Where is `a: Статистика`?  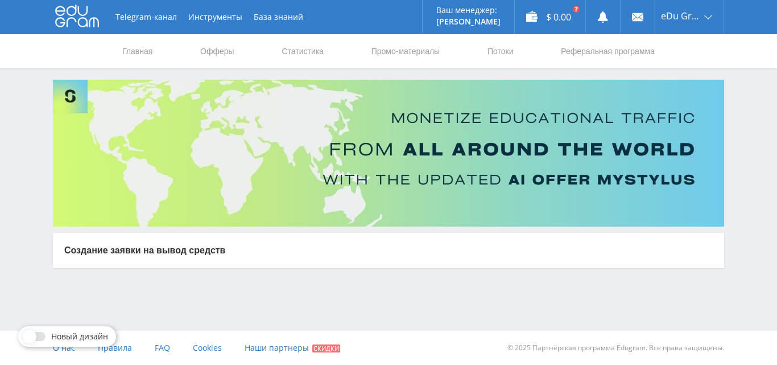
a: Статистика is located at coordinates (303, 51).